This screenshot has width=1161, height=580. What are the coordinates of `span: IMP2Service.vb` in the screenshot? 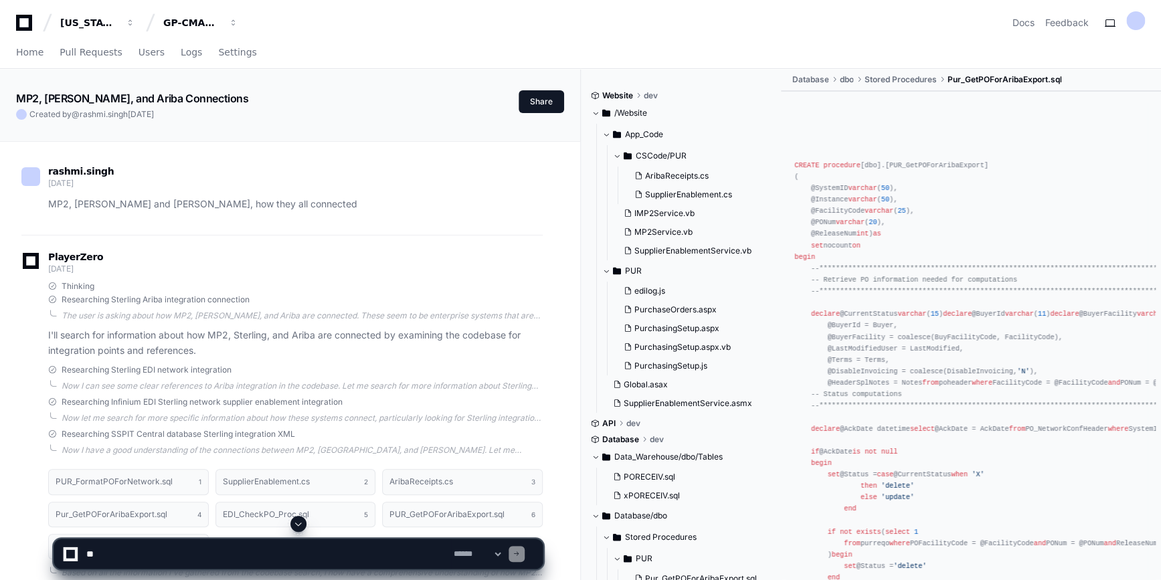 It's located at (665, 214).